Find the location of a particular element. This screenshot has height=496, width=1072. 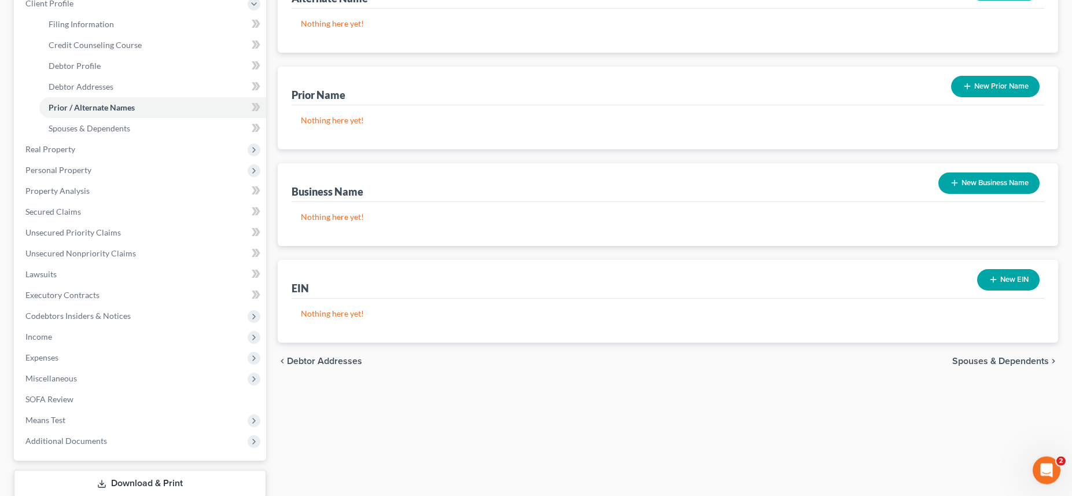

a: Filing Information is located at coordinates (153, 24).